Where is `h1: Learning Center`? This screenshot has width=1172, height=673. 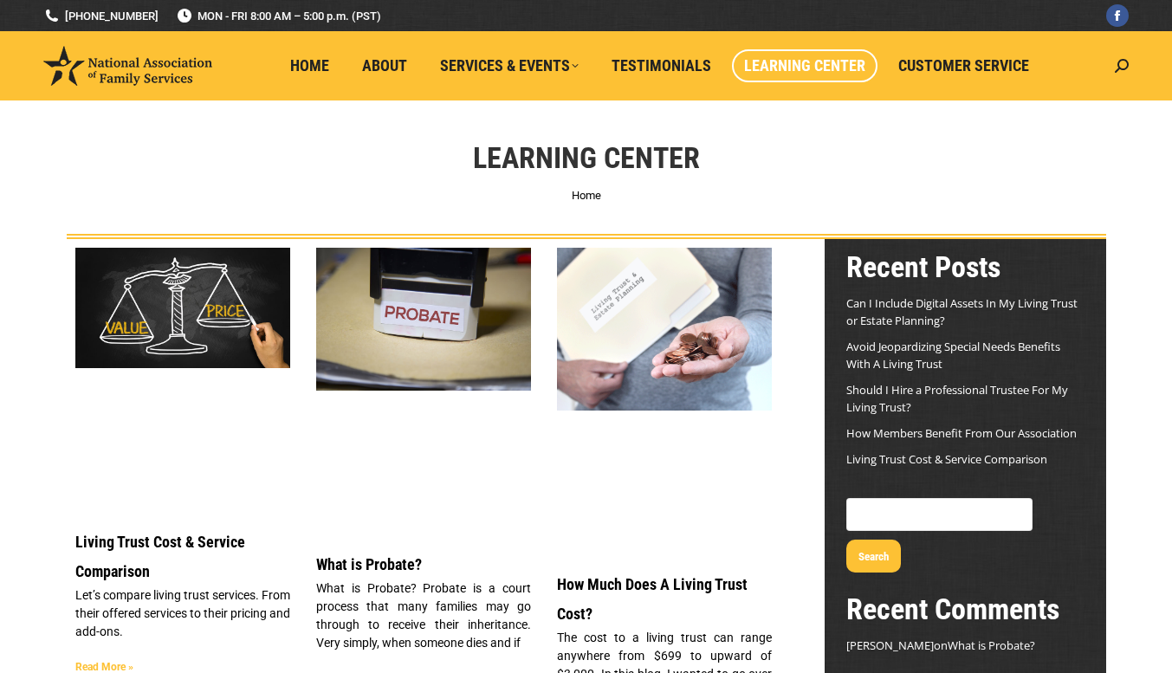 h1: Learning Center is located at coordinates (587, 158).